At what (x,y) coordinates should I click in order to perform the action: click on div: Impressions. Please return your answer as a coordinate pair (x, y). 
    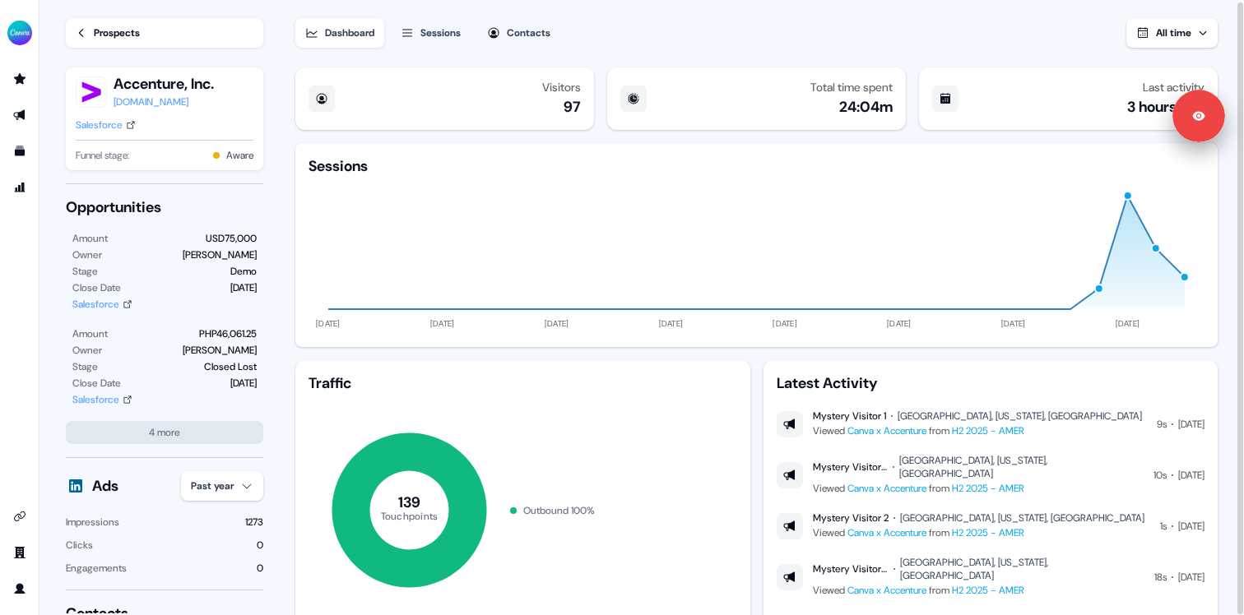
    Looking at the image, I should click on (92, 522).